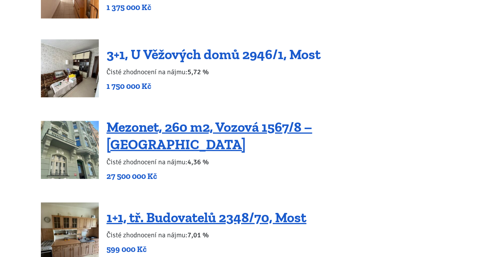  What do you see at coordinates (198, 72) in the screenshot?
I see `b: 5,72 %` at bounding box center [198, 72].